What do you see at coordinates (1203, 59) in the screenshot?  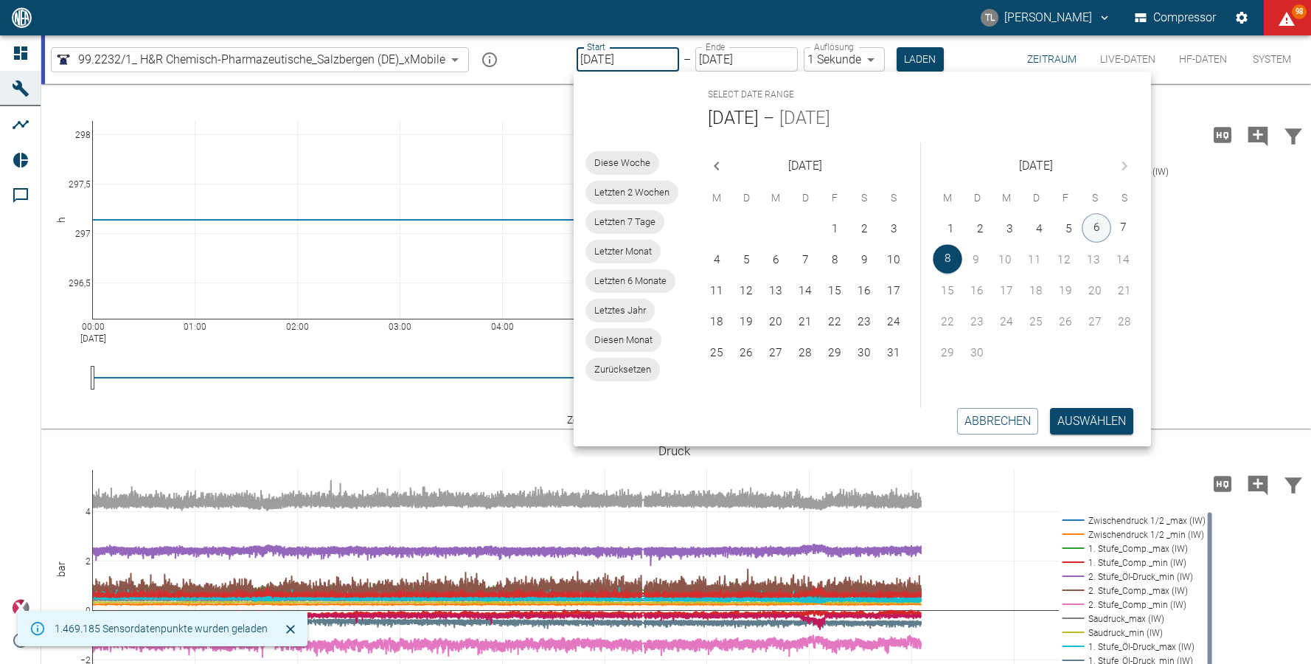 I see `button: HF-Daten` at bounding box center [1203, 59].